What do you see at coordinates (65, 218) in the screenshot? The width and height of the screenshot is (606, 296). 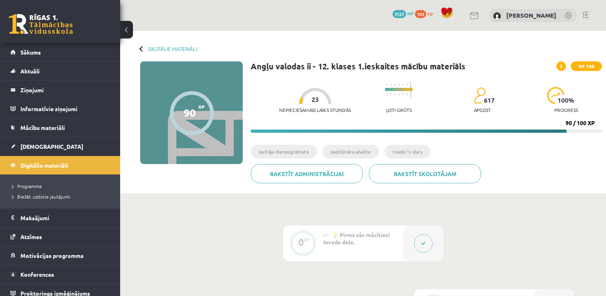 I see `legend: Maksājumi` at bounding box center [65, 218].